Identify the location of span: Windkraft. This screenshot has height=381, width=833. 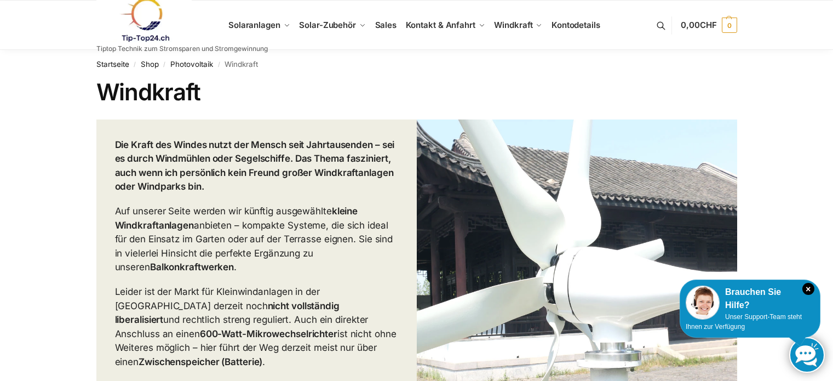
(513, 25).